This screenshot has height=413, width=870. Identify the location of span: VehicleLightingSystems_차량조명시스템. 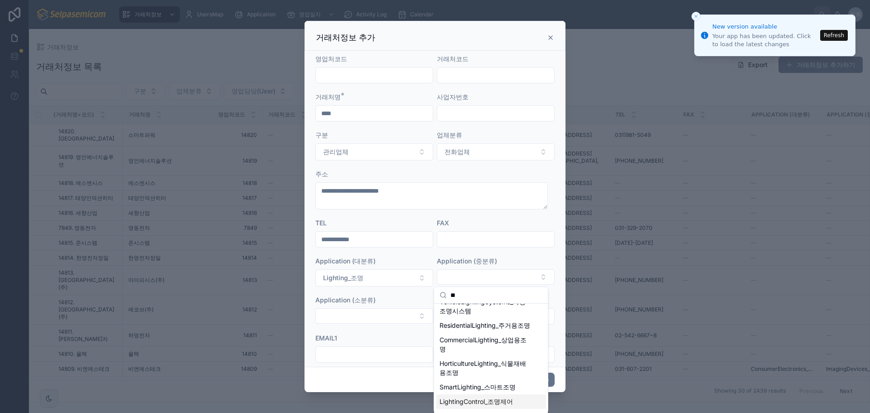
(486, 306).